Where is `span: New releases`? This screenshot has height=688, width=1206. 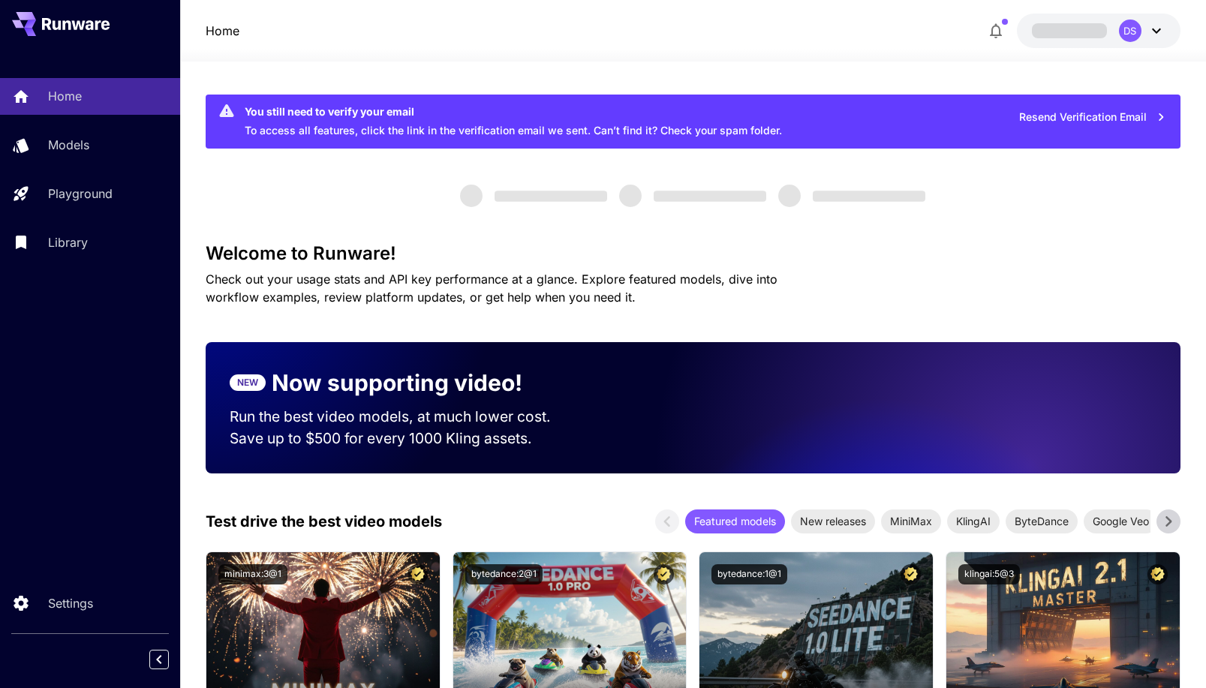
span: New releases is located at coordinates (833, 521).